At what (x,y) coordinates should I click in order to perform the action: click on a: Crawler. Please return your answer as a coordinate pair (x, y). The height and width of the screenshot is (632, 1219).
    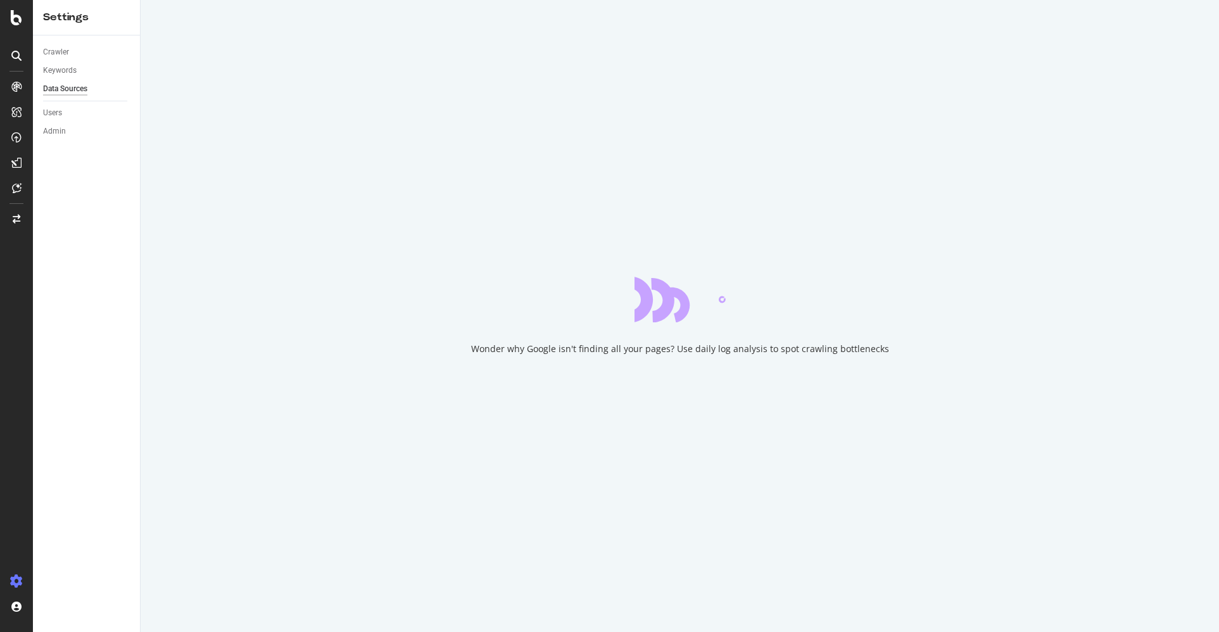
    Looking at the image, I should click on (87, 52).